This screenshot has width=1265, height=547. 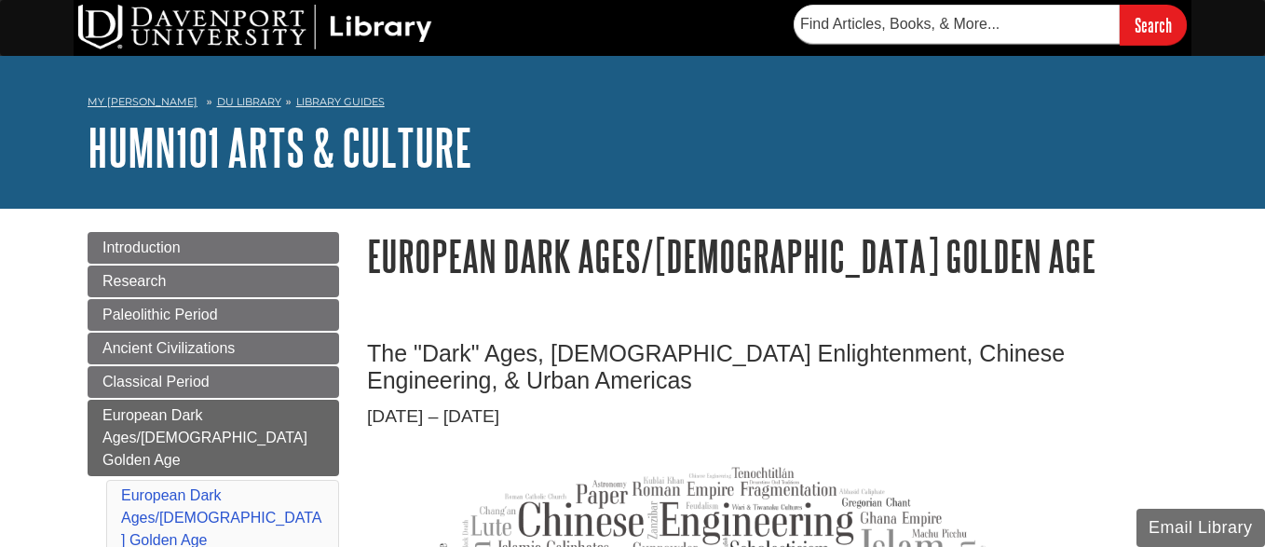 What do you see at coordinates (340, 102) in the screenshot?
I see `a: Library Guides` at bounding box center [340, 102].